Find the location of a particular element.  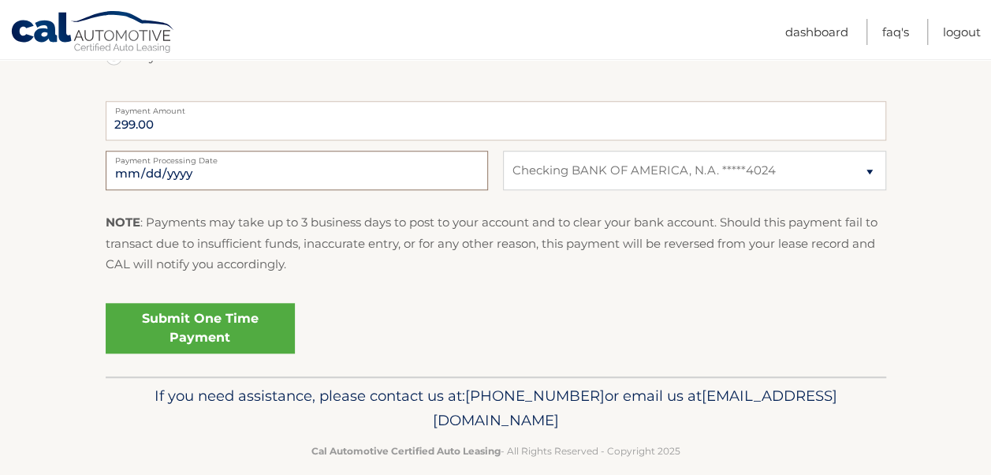

strong: NOTE is located at coordinates (123, 222).